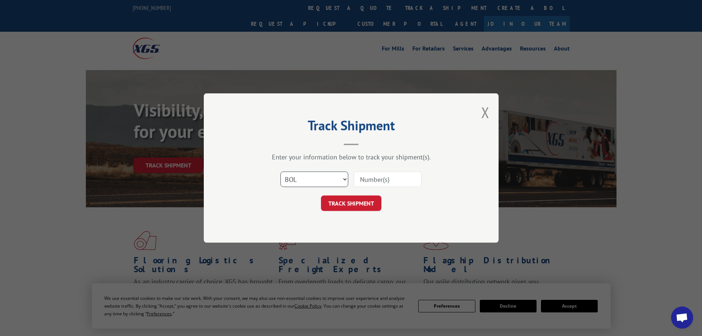  I want to click on input: Number(s), so click(388, 179).